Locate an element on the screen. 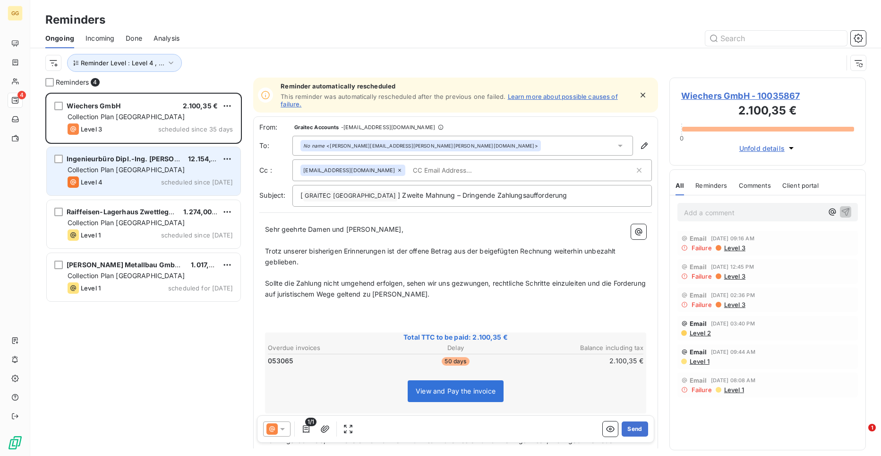 The image size is (881, 456). em: No name is located at coordinates (314, 146).